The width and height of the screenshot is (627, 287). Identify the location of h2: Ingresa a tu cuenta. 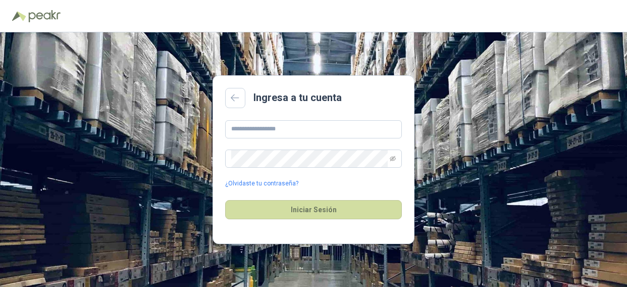
(297, 97).